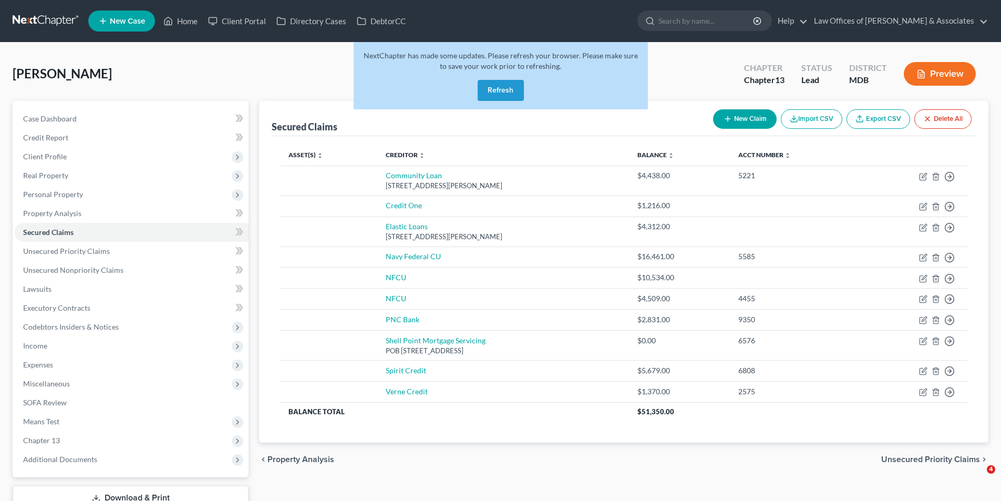 The height and width of the screenshot is (501, 1001). I want to click on span: SOFA Review, so click(45, 402).